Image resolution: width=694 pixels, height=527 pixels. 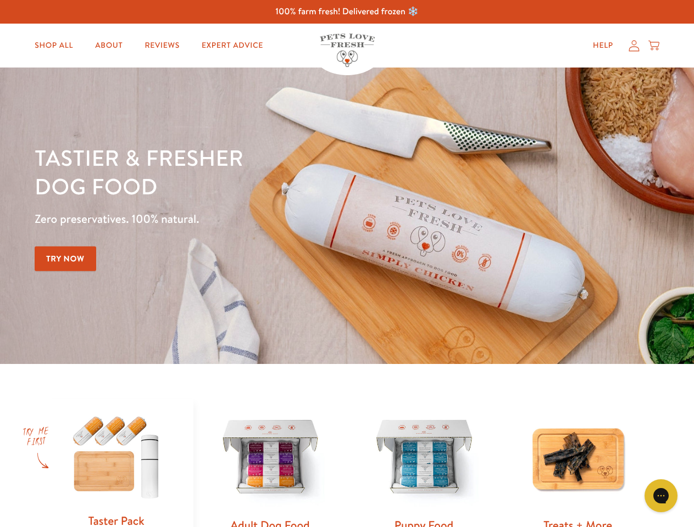 I want to click on a: Expert Advice, so click(x=232, y=46).